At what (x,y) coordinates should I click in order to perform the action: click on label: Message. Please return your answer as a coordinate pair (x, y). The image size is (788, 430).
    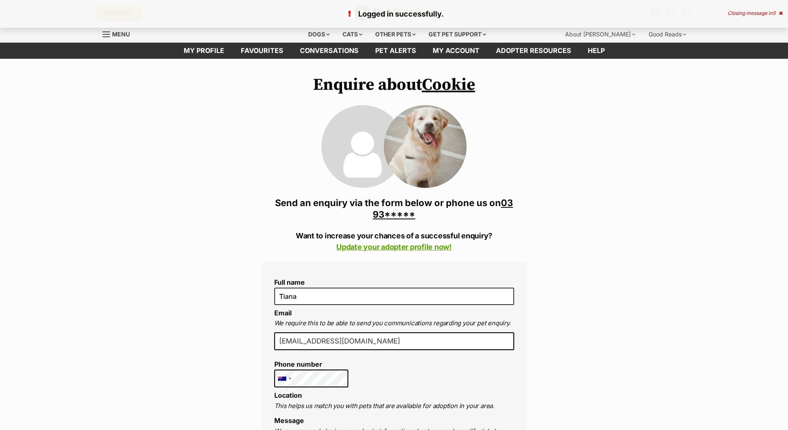
    Looking at the image, I should click on (289, 420).